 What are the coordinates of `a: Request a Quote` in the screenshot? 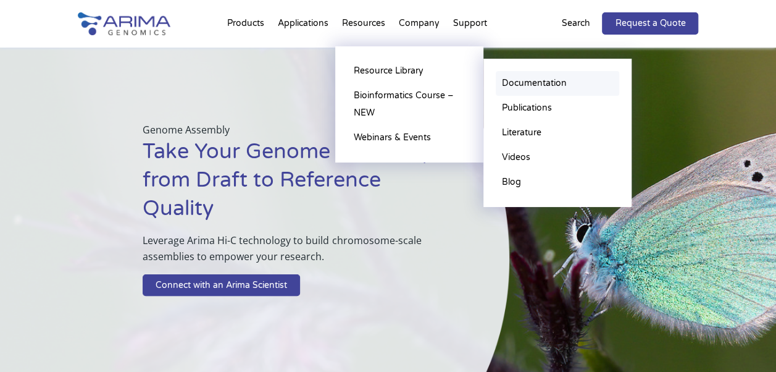 It's located at (650, 23).